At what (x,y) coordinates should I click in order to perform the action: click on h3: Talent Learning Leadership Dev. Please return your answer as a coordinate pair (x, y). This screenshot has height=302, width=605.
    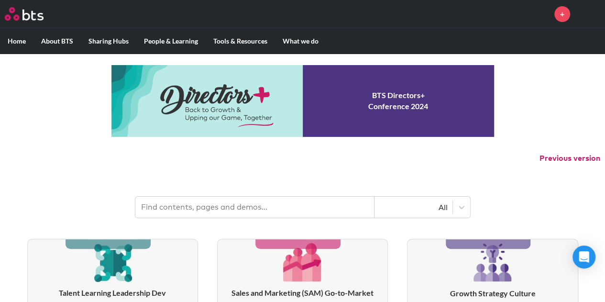
    Looking at the image, I should click on (112, 293).